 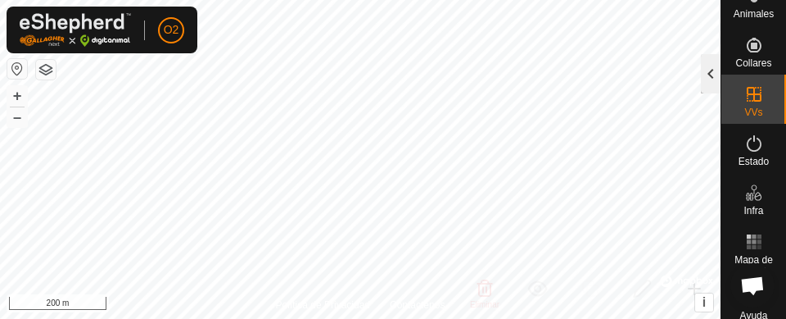 I want to click on button: Restablecer Mapa, so click(x=17, y=69).